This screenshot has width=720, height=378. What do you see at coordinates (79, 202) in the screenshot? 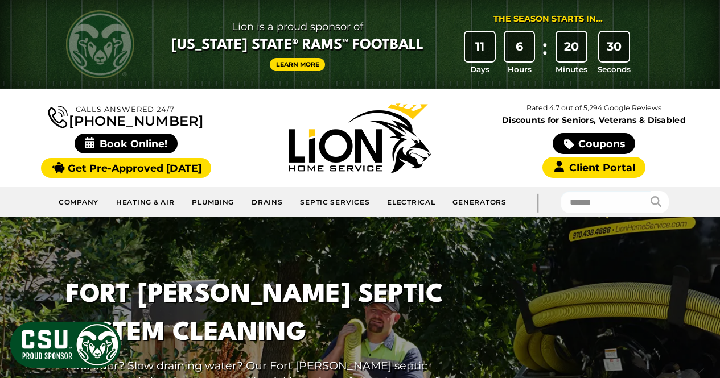
I see `a: Company` at bounding box center [79, 202].